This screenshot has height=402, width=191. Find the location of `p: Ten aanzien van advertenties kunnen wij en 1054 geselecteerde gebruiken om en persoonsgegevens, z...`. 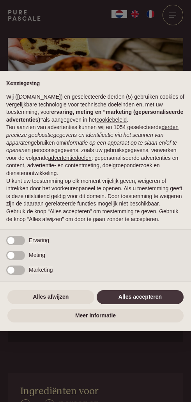

p: Ten aanzien van advertenties kunnen wij en 1054 geselecteerde gebruiken om en persoonsgegevens, z... is located at coordinates (96, 150).